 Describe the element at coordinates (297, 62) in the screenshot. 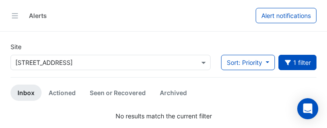

I see `button: 1 filter` at that location.